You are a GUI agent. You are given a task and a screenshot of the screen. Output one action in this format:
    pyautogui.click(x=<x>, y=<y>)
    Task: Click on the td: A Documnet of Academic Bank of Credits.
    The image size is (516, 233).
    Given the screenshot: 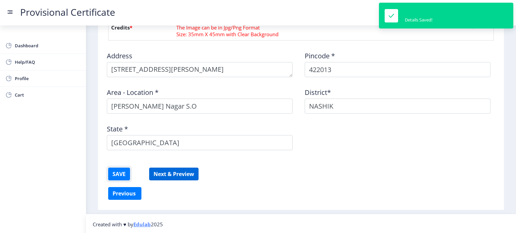 What is the action you would take?
    pyautogui.click(x=312, y=28)
    